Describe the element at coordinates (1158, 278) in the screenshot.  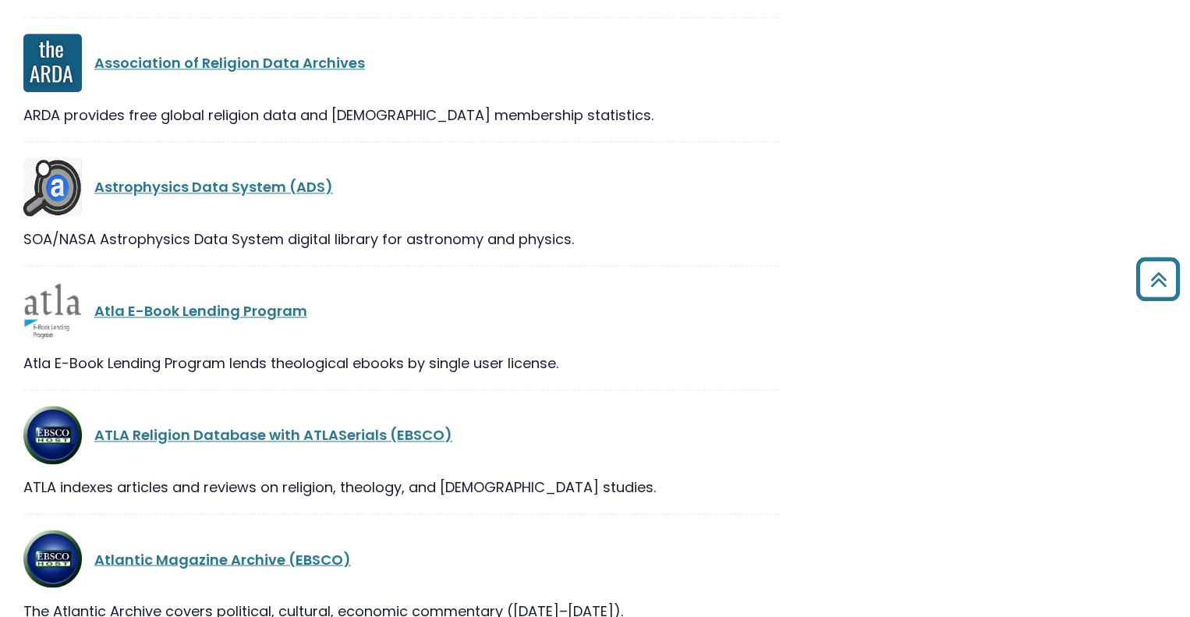
I see `a: Back to Top` at that location.